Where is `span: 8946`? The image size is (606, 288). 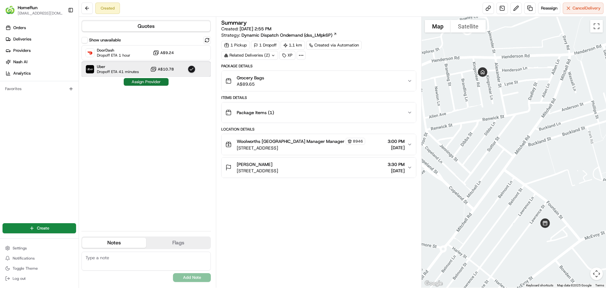 span: 8946 is located at coordinates (358, 141).